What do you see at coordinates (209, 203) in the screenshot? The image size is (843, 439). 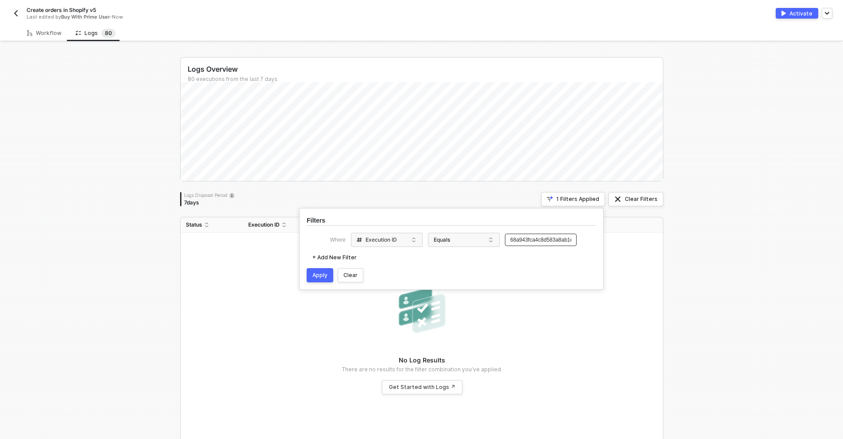 I see `div: 7 days` at bounding box center [209, 203].